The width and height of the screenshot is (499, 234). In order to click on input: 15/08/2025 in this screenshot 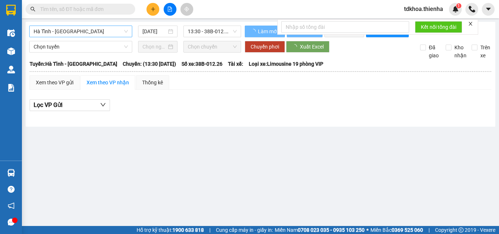, I will do `click(155, 31)`.